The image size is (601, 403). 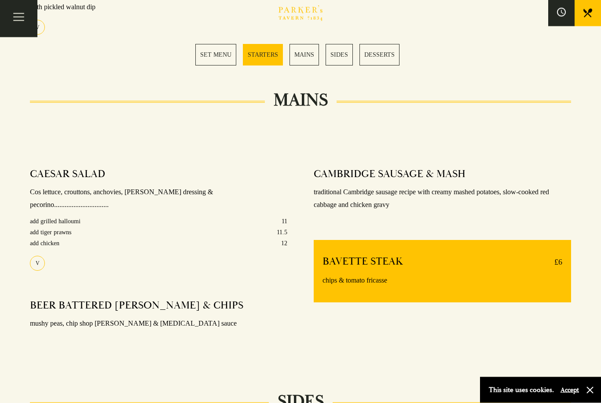 What do you see at coordinates (263, 55) in the screenshot?
I see `a: 2 / 5` at bounding box center [263, 55].